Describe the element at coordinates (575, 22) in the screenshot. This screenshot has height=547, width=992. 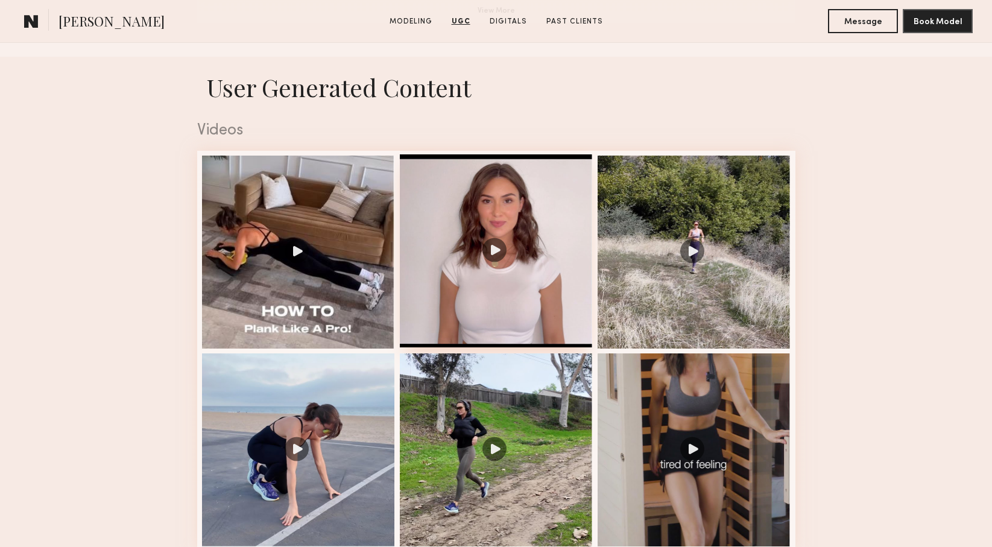
I see `a: Past Clients` at that location.